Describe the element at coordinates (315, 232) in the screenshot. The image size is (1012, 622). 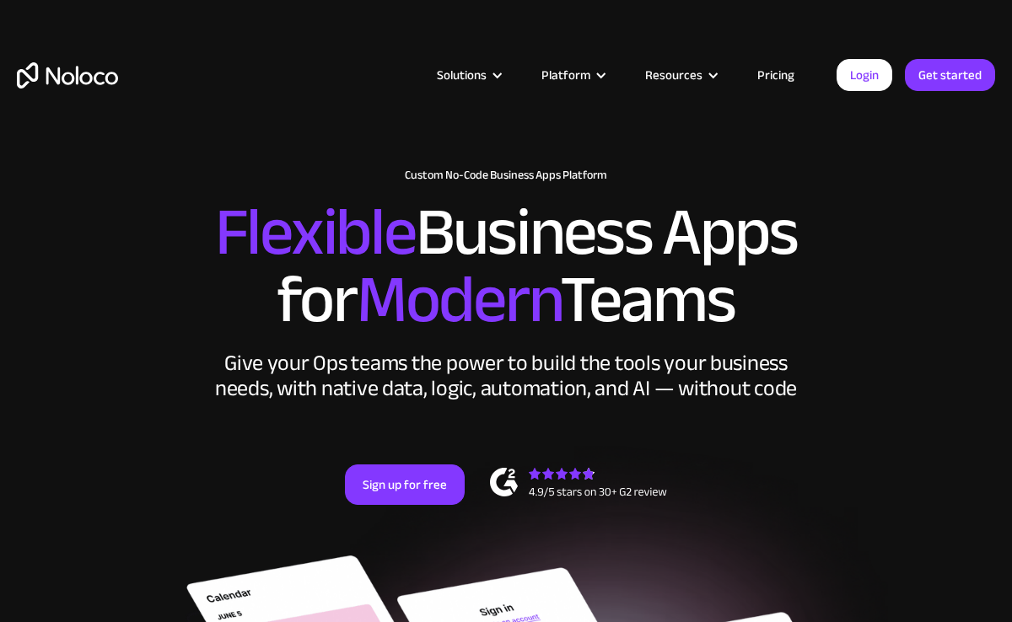
I see `span: Flexible` at that location.